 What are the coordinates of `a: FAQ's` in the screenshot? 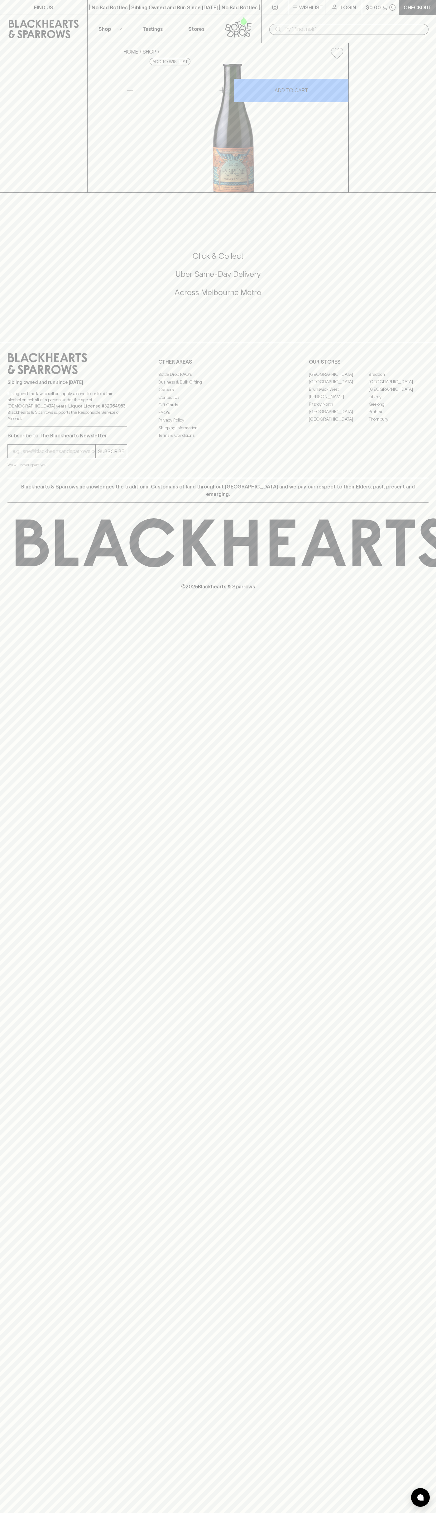 It's located at (218, 413).